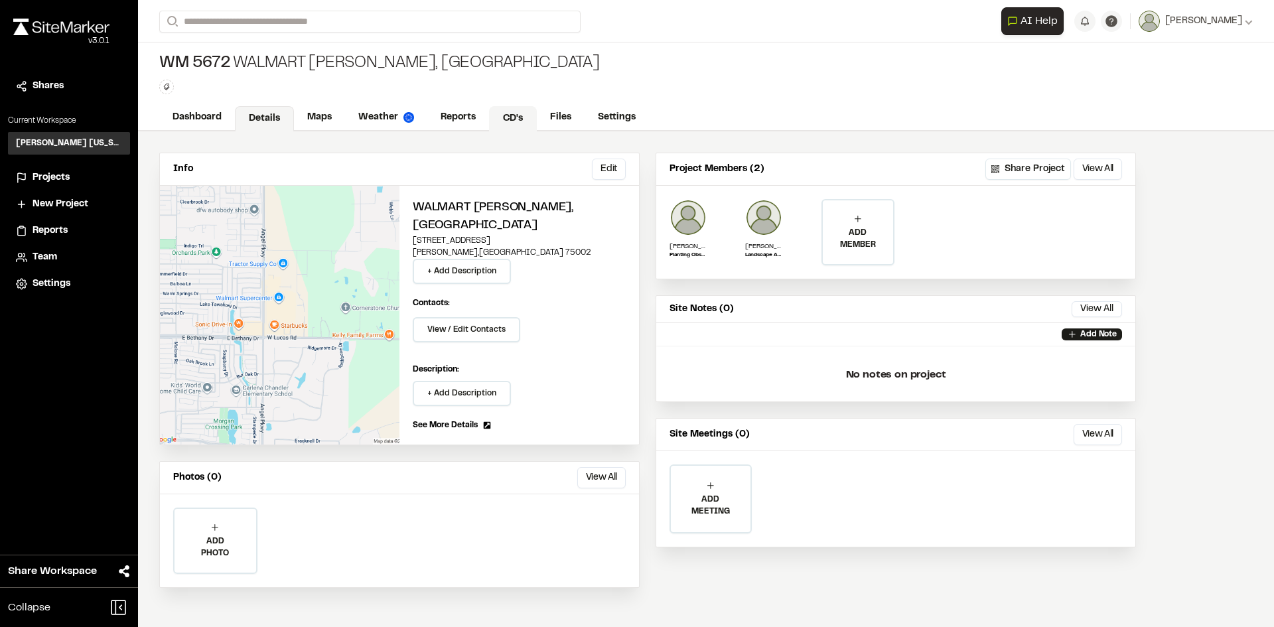  I want to click on button: Edit Tags, so click(167, 87).